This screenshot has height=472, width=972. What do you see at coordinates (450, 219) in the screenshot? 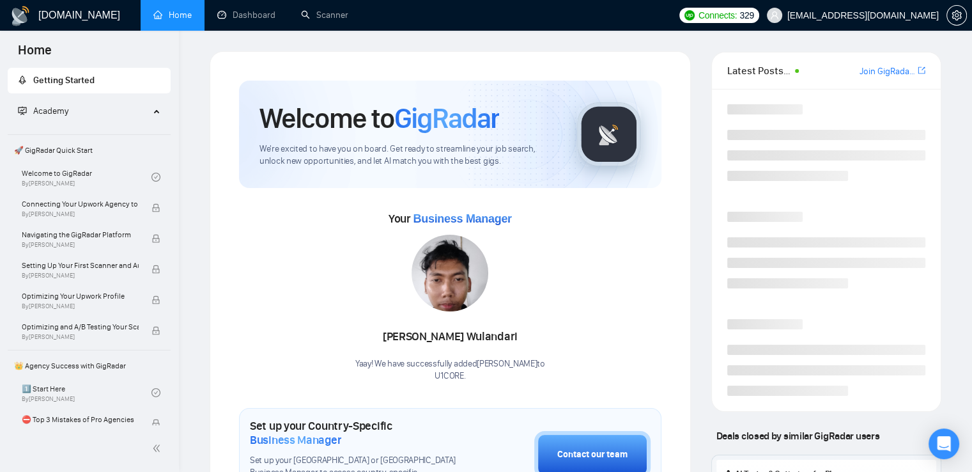
I see `span: Your` at bounding box center [450, 219].